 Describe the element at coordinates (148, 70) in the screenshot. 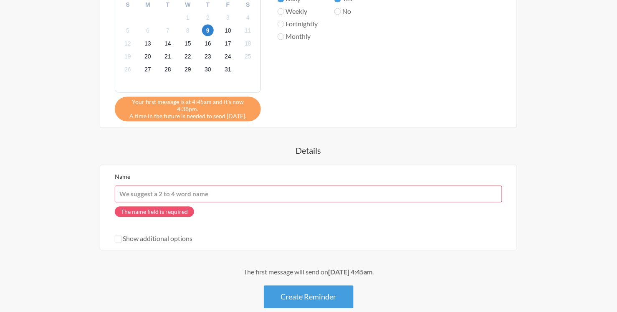

I see `span: Thursday, November 27, 2025` at that location.